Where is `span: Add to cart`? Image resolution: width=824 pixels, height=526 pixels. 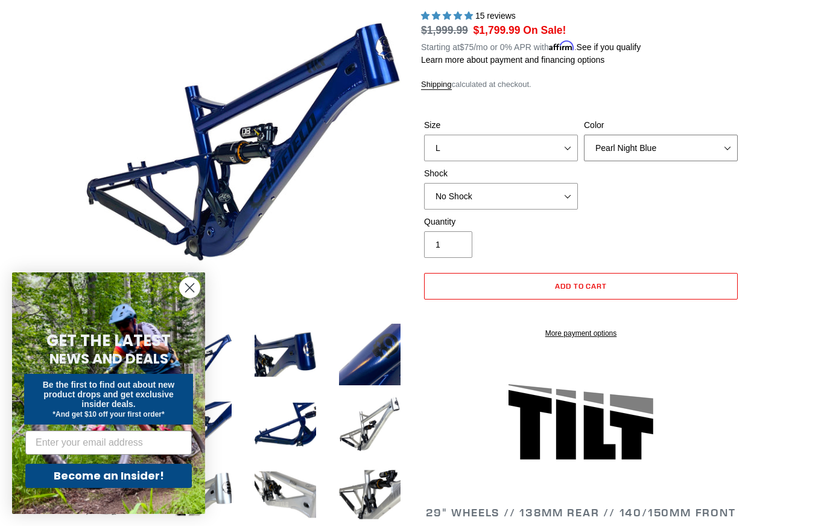 span: Add to cart is located at coordinates (581, 285).